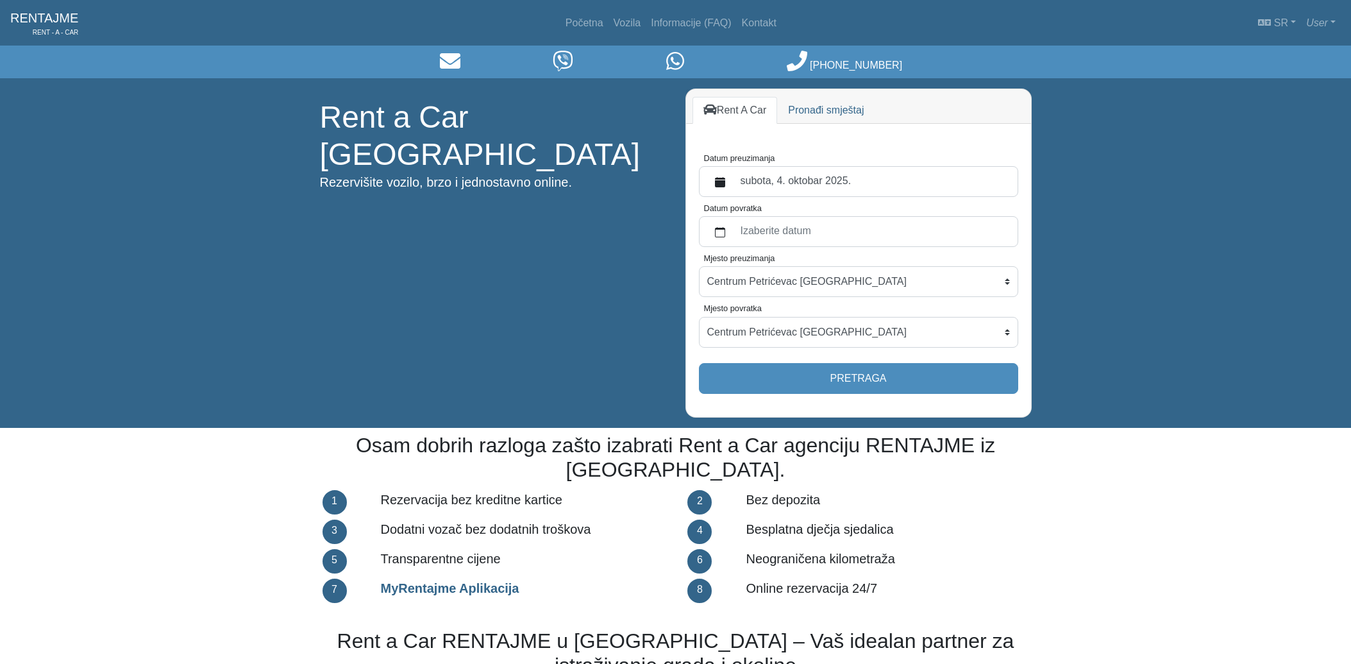  What do you see at coordinates (739, 158) in the screenshot?
I see `label: Datum preuzimanja` at bounding box center [739, 158].